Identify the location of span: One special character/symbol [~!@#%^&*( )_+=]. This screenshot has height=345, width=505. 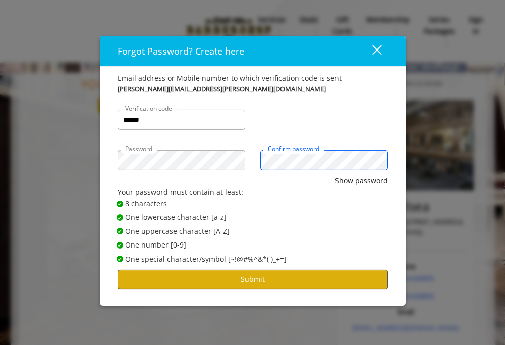
(206, 258).